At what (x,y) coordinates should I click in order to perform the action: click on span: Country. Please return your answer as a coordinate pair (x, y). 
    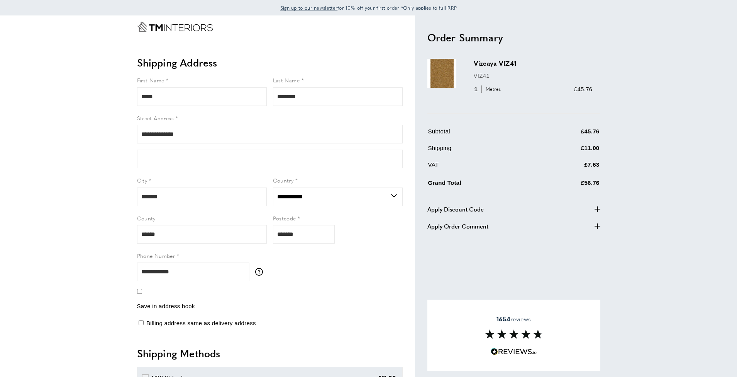
    Looking at the image, I should click on (284, 180).